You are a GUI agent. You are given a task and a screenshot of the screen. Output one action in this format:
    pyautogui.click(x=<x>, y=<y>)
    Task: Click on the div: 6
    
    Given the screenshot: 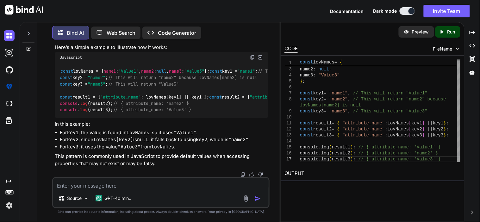 What is the action you would take?
    pyautogui.click(x=288, y=87)
    